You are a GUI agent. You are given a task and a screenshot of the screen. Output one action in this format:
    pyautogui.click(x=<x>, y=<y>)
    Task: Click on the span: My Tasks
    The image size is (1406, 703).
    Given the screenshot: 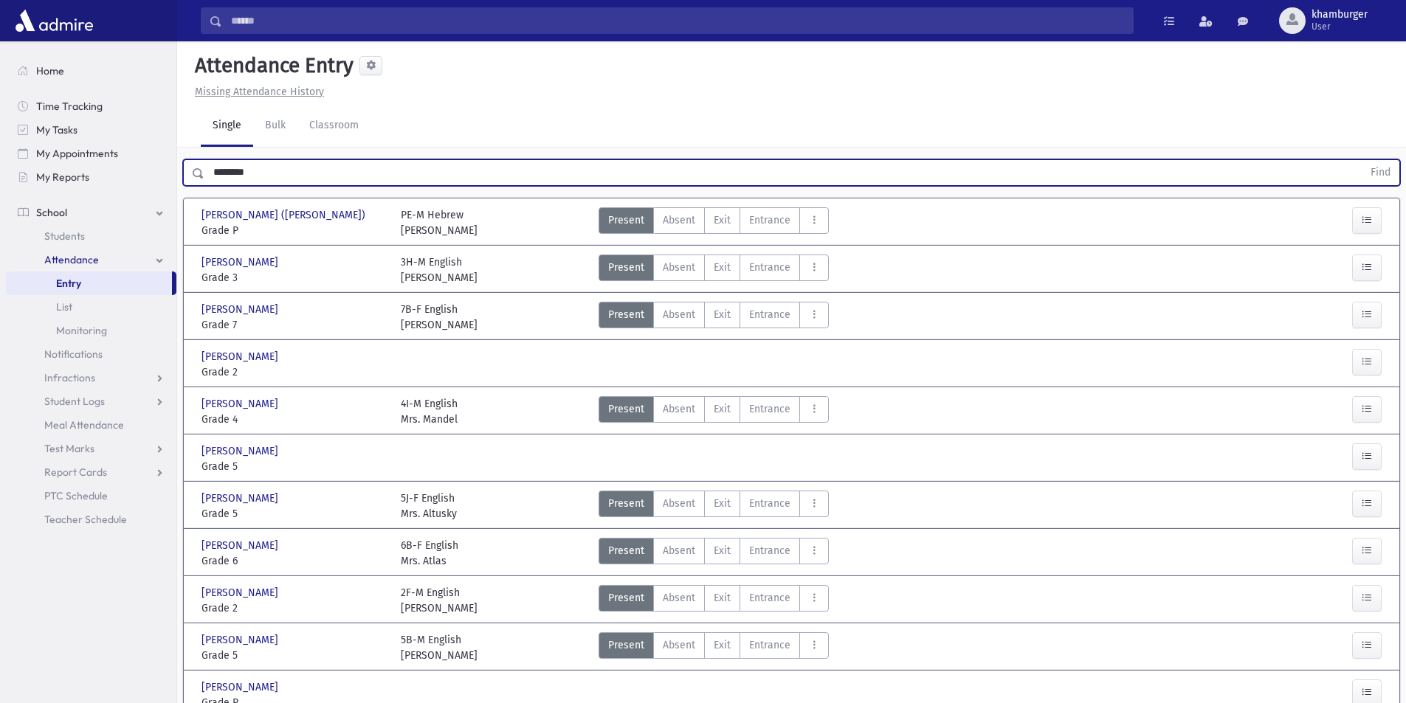 What is the action you would take?
    pyautogui.click(x=57, y=130)
    